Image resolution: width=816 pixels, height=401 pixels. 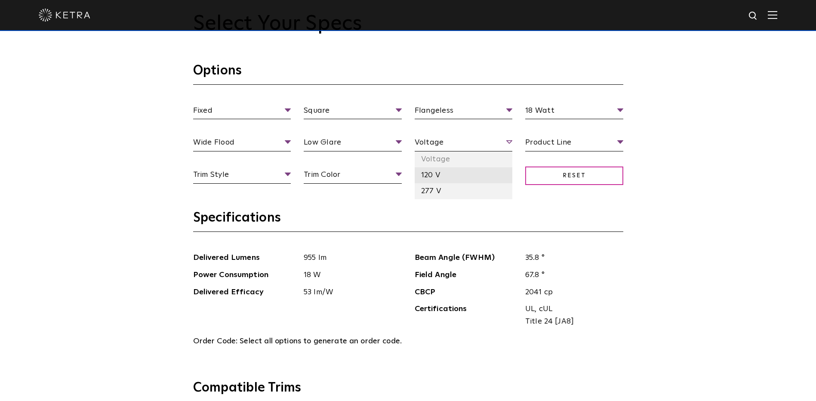 What do you see at coordinates (242, 112) in the screenshot?
I see `span: Fixed` at bounding box center [242, 112].